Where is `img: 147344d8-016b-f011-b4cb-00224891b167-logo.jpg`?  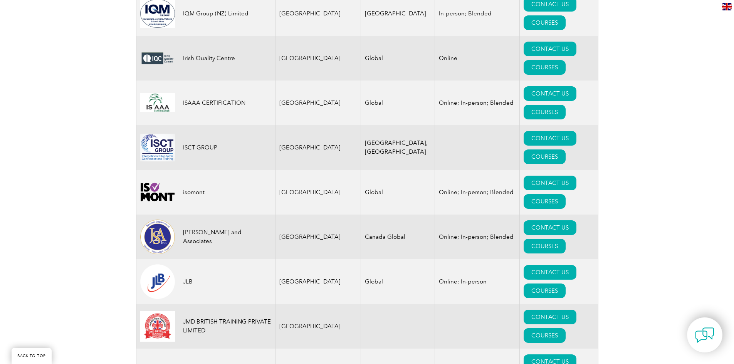
img: 147344d8-016b-f011-b4cb-00224891b167-logo.jpg is located at coordinates (158, 102).